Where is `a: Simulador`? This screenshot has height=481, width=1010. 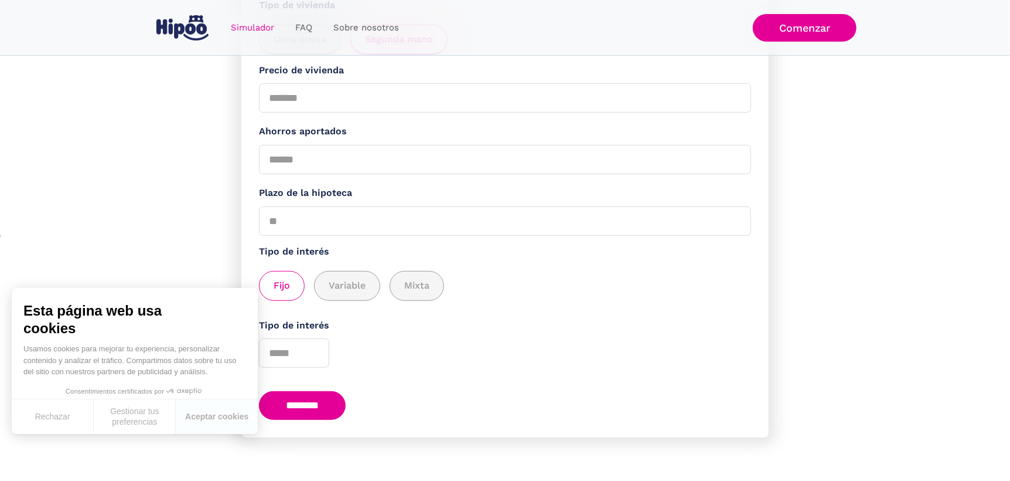 a: Simulador is located at coordinates (253, 28).